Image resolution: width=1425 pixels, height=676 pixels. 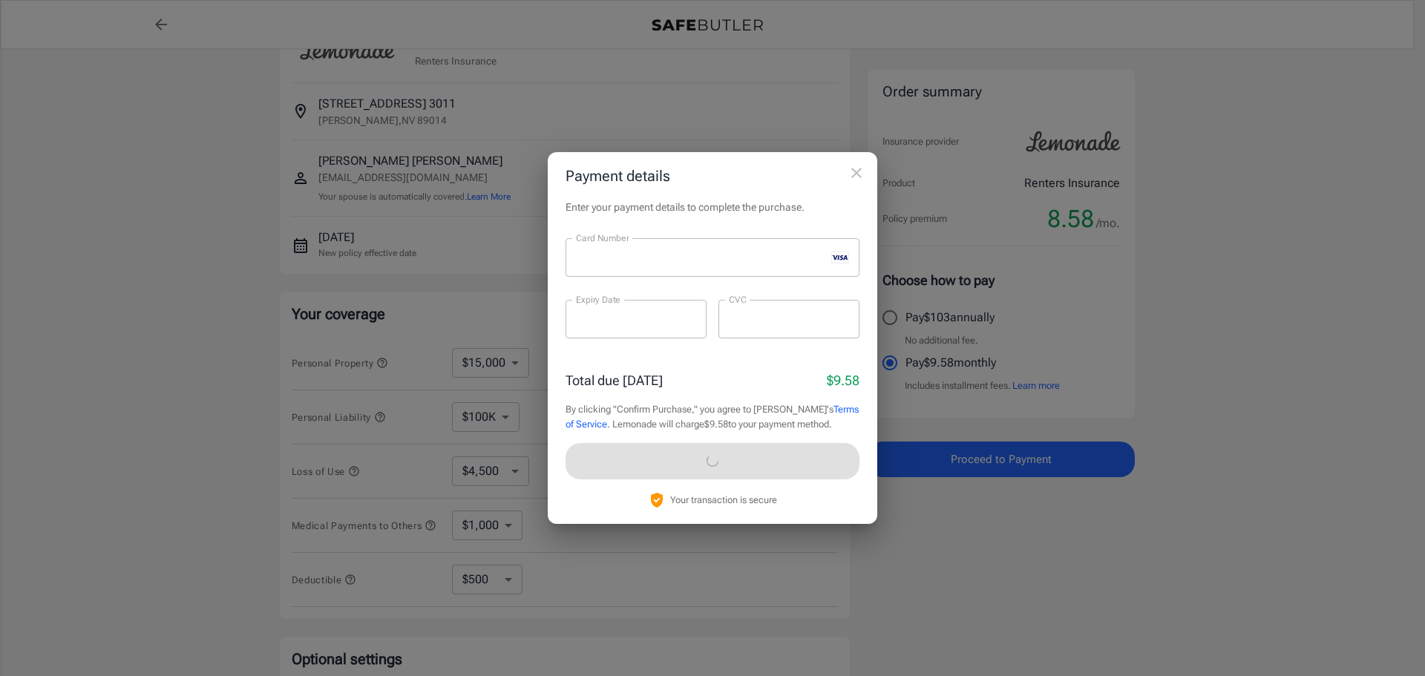 I want to click on p: $9.58, so click(x=843, y=380).